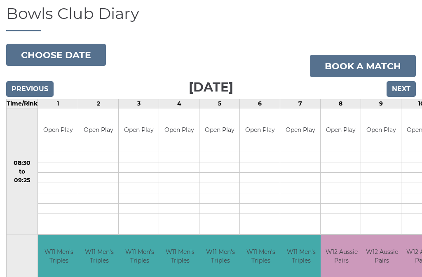  Describe the element at coordinates (219, 104) in the screenshot. I see `td: 5` at that location.